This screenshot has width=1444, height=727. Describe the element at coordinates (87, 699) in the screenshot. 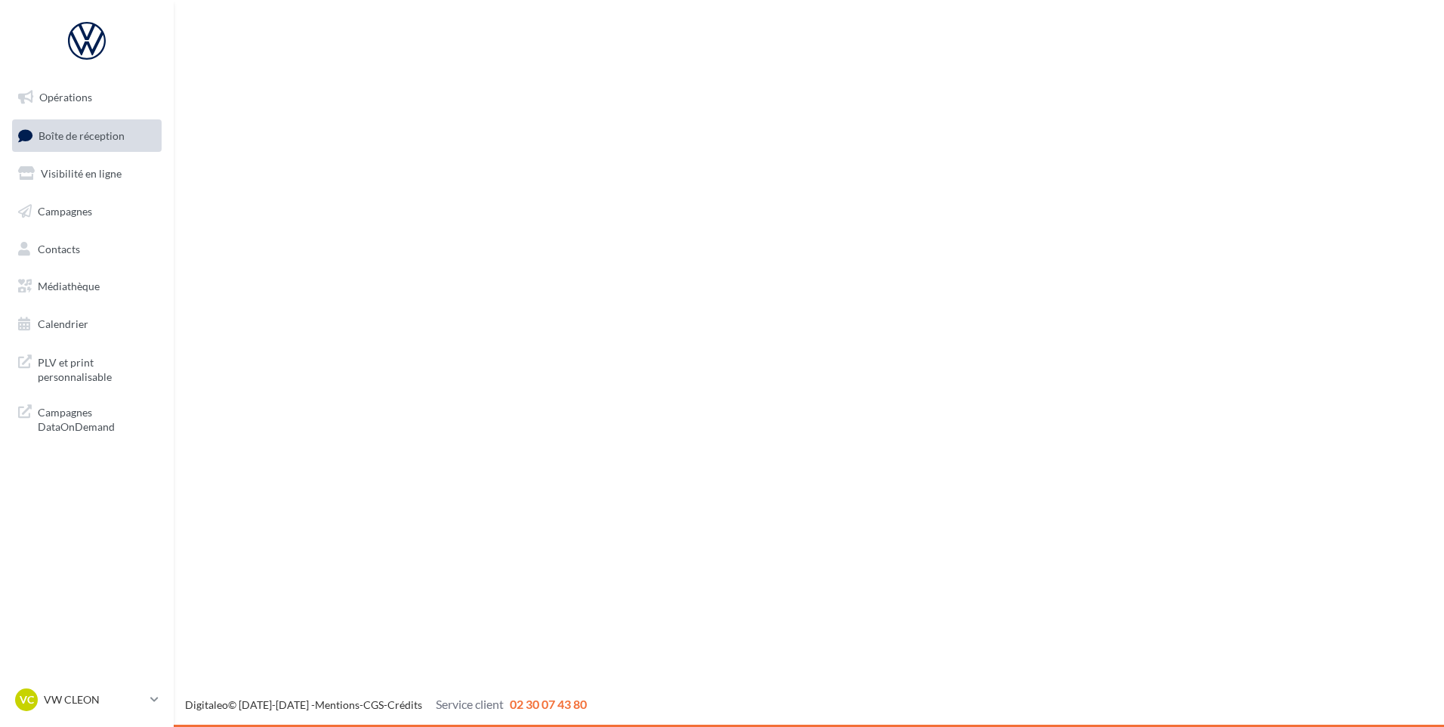

I see `a: VC VW CLEON` at that location.